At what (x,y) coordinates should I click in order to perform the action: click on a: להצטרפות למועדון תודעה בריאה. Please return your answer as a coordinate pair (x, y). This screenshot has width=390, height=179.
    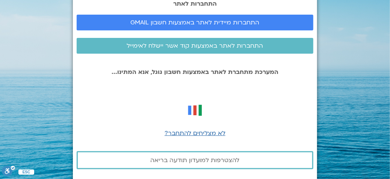
    Looking at the image, I should click on (195, 160).